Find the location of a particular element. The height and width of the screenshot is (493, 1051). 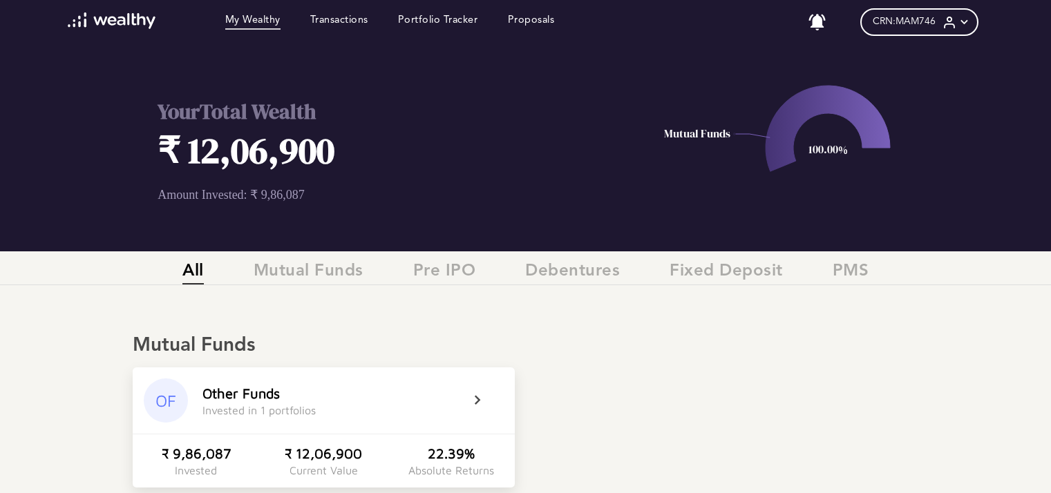

div: Invested in 1 portfolios is located at coordinates (259, 410).